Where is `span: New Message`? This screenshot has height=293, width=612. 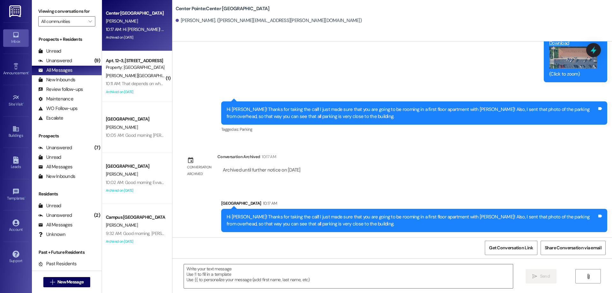
span: New Message is located at coordinates (70, 282).